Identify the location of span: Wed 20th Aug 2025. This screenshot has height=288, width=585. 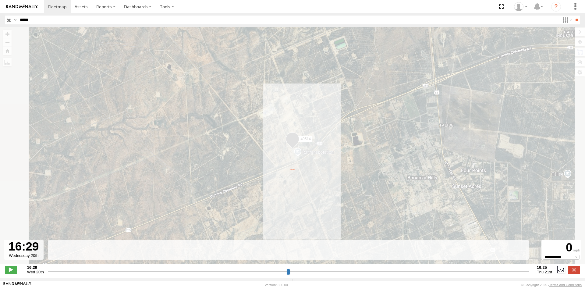
(35, 272).